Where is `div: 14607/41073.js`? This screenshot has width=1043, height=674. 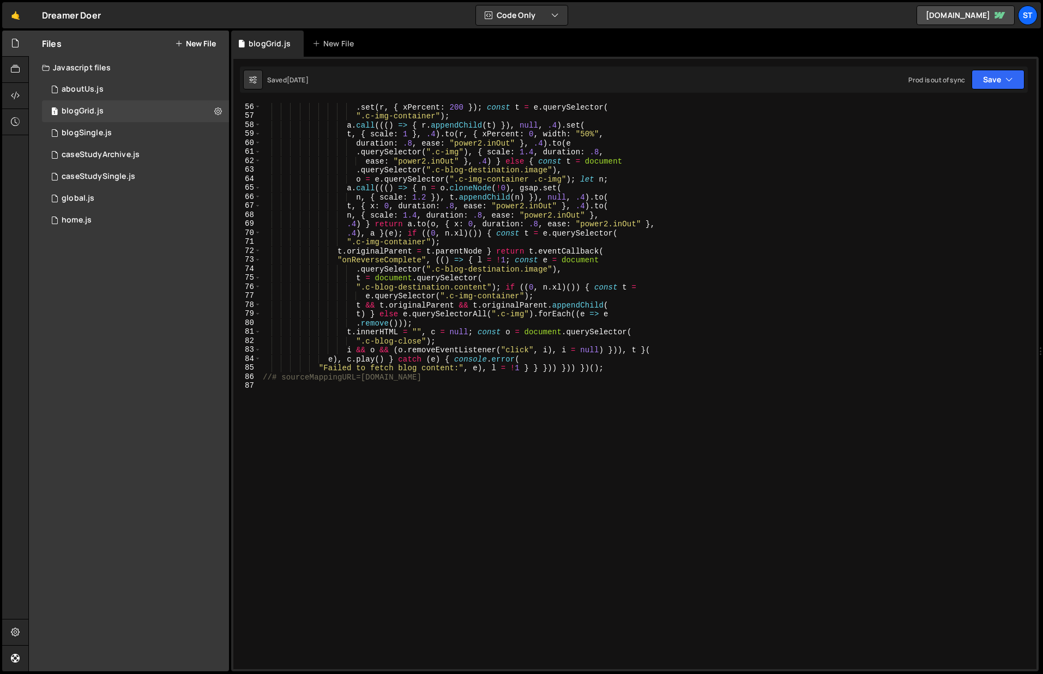
div: 14607/41073.js is located at coordinates (135, 111).